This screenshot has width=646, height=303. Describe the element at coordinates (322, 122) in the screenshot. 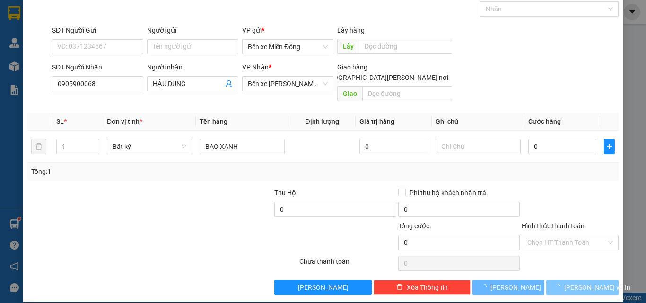

I see `span: Định lượng` at that location.